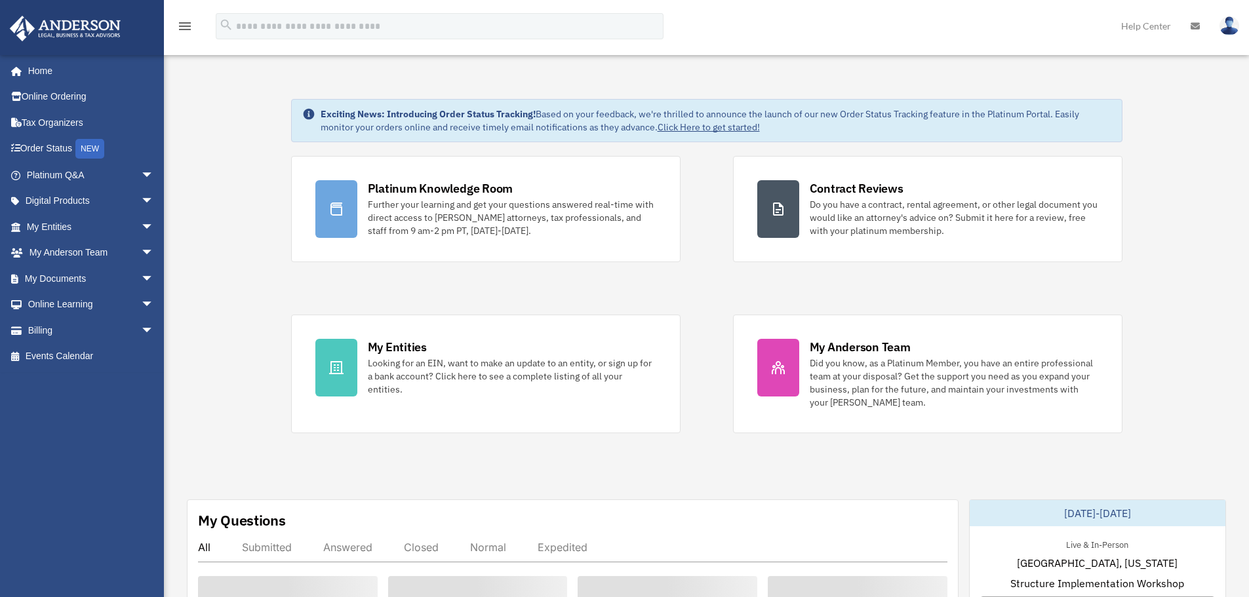 Image resolution: width=1249 pixels, height=597 pixels. I want to click on div: All, so click(204, 547).